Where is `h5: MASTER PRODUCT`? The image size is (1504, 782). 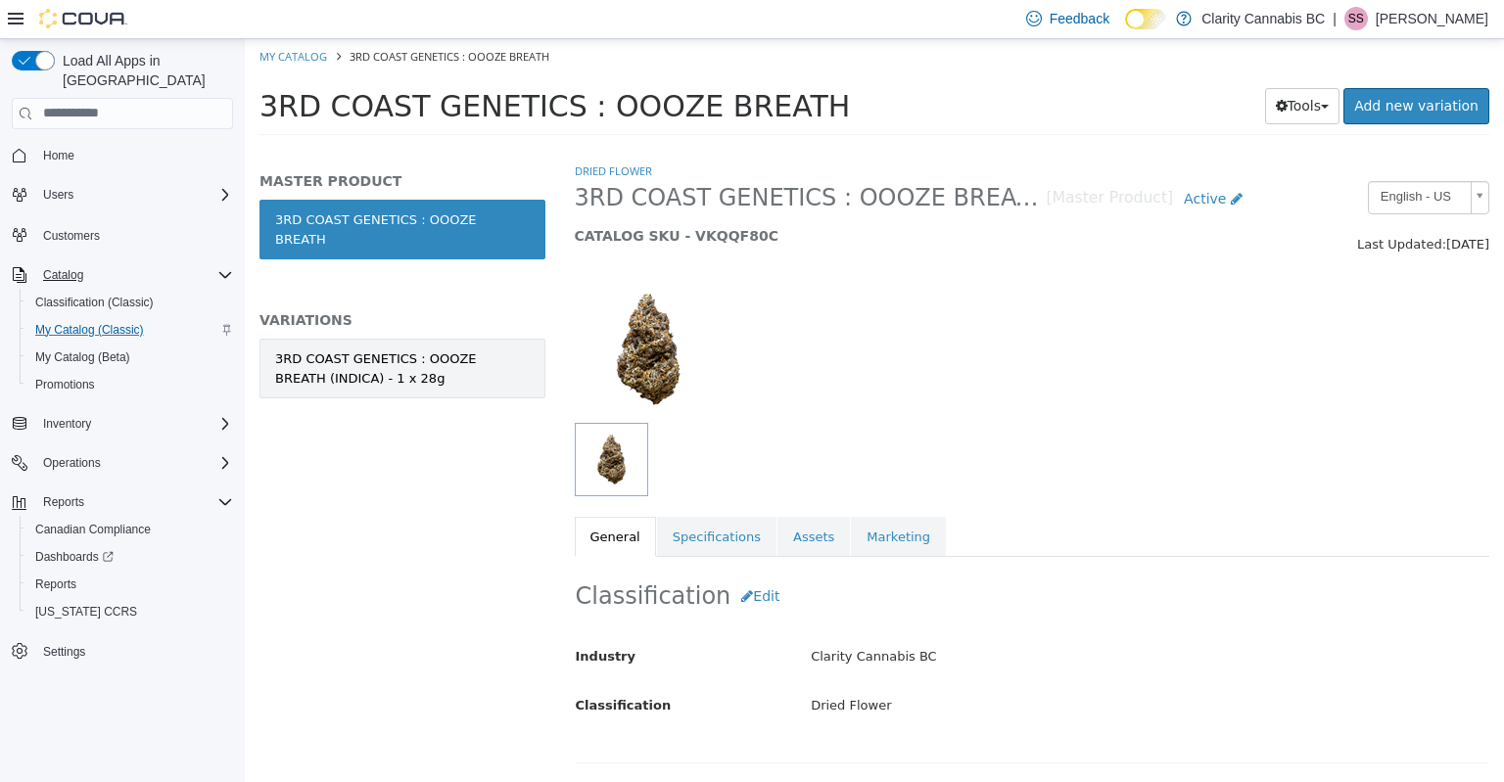 h5: MASTER PRODUCT is located at coordinates (158, 142).